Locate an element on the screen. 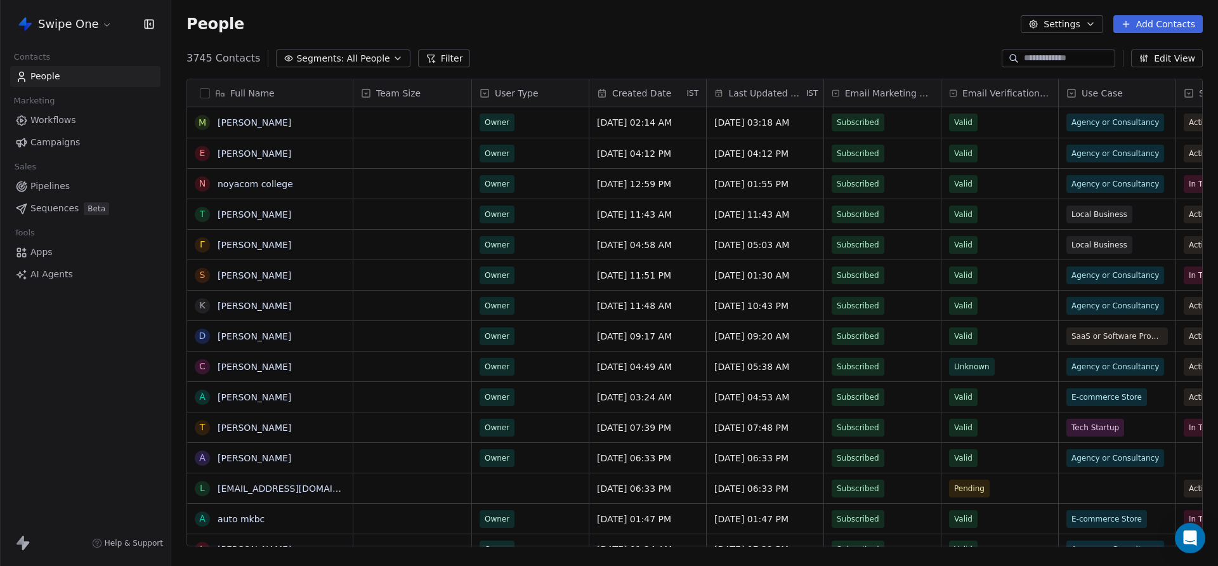  span: AI Agents is located at coordinates (51, 274).